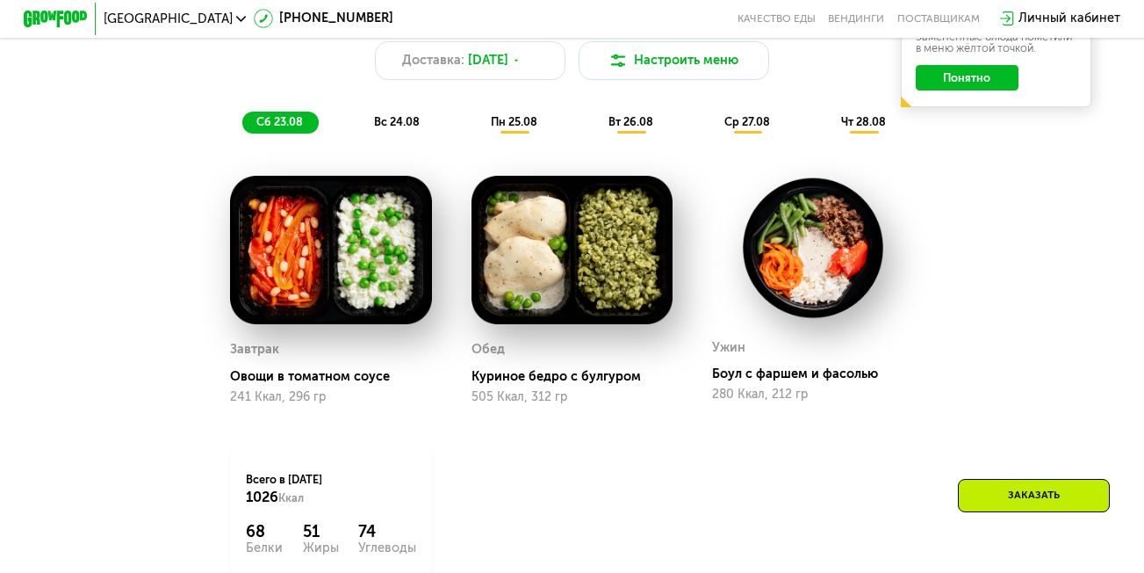  What do you see at coordinates (321, 532) in the screenshot?
I see `div: 51` at bounding box center [321, 532].